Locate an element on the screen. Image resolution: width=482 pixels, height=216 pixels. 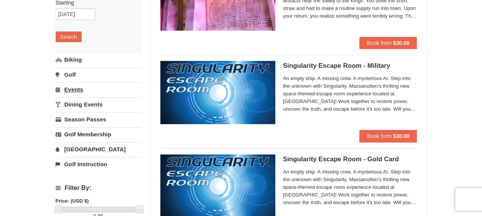
button: Search is located at coordinates (69, 37).